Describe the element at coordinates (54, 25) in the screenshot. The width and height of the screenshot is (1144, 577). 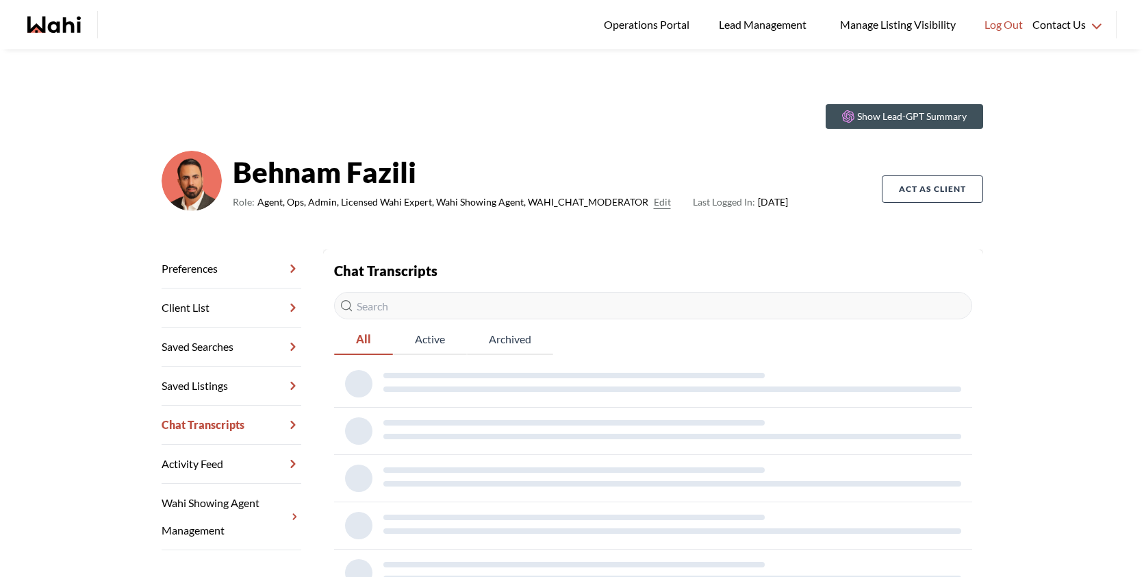
I see `a: Wahi homepage` at that location.